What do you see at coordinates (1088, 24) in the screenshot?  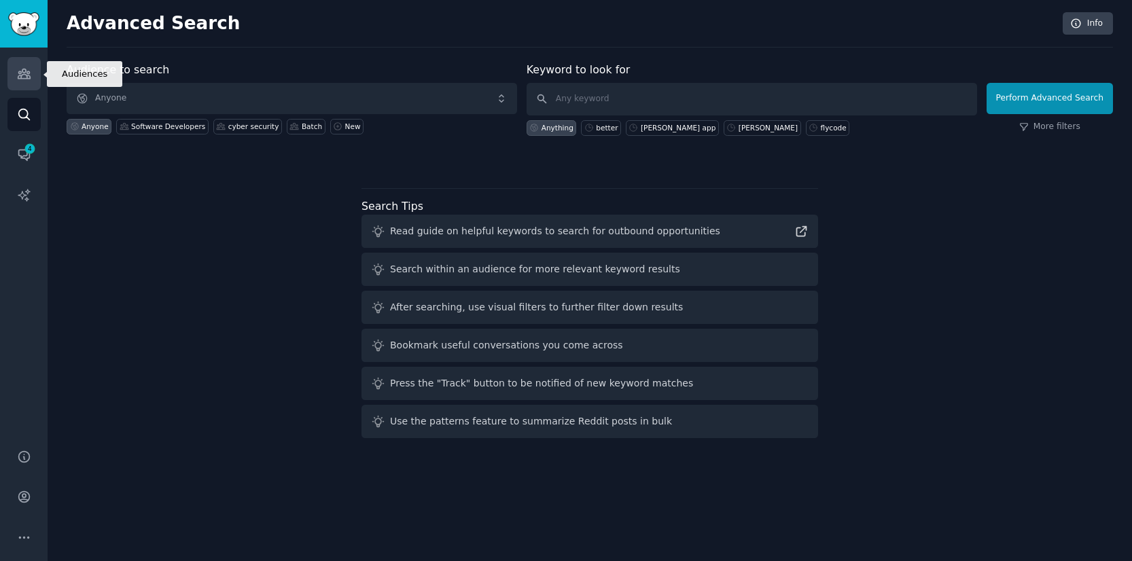 I see `a: Info` at bounding box center [1088, 24].